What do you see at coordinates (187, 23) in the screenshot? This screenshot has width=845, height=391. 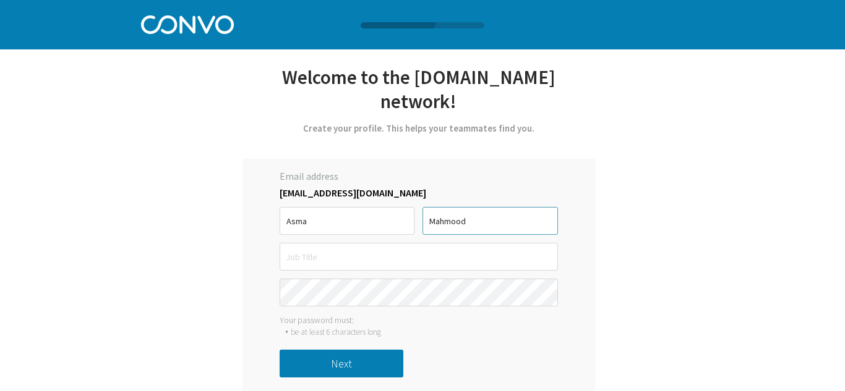 I see `img: Convo Logo` at bounding box center [187, 23].